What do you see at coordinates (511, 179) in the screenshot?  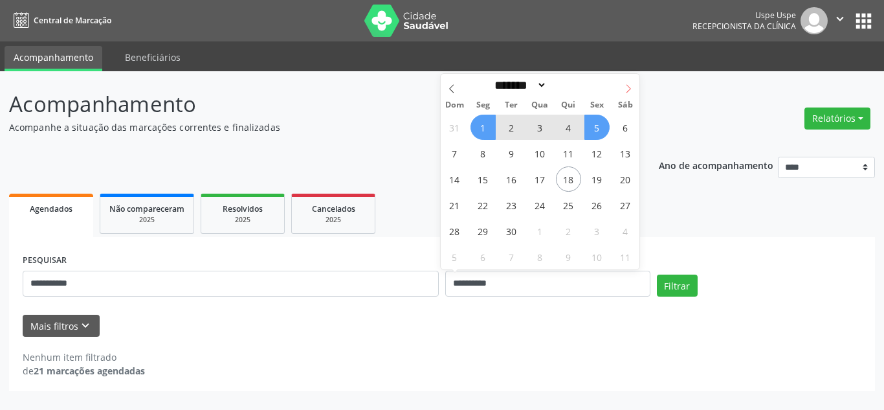 I see `span: Setembro 16, 2025` at bounding box center [511, 179].